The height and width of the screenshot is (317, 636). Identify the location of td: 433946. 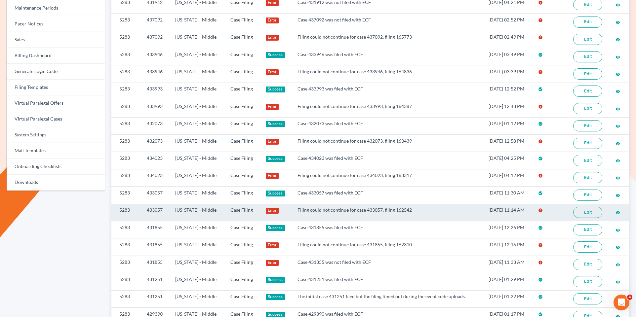
(155, 74).